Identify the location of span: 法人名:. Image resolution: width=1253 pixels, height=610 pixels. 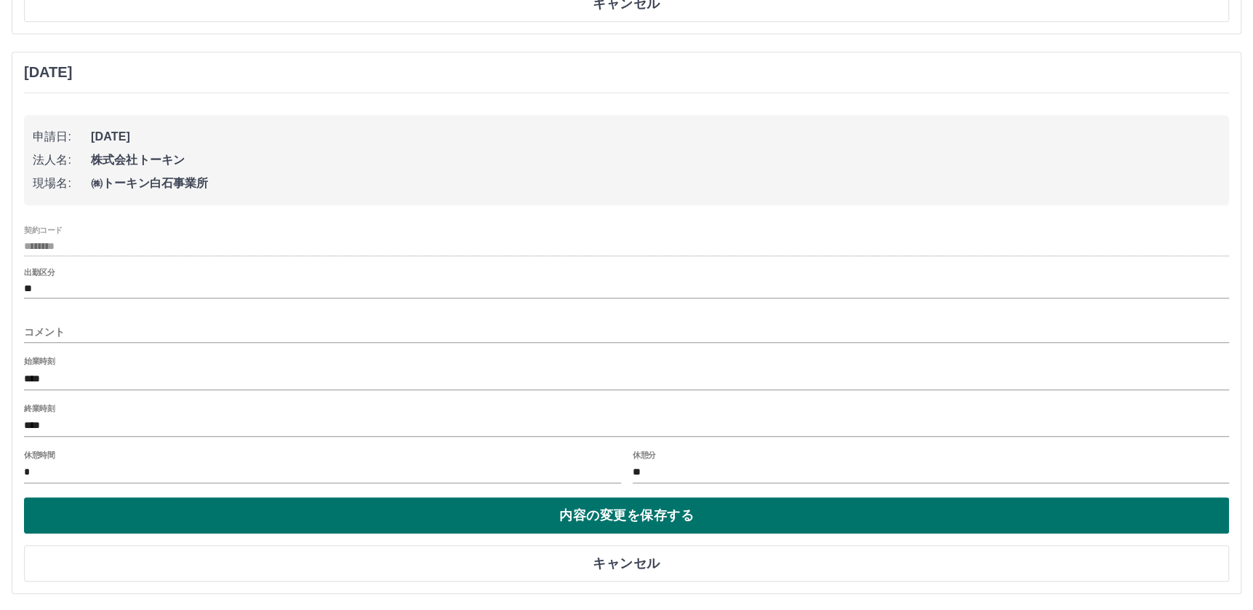
(62, 160).